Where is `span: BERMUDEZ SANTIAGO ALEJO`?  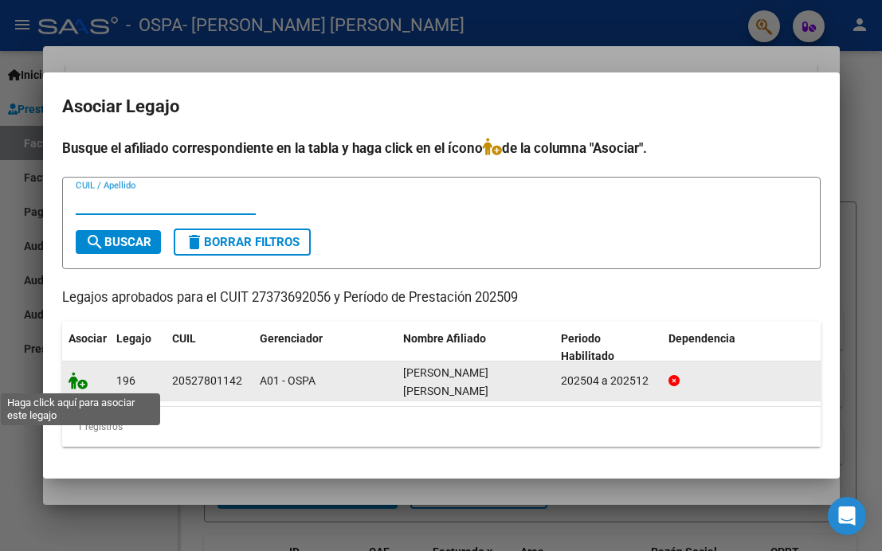
span: BERMUDEZ SANTIAGO ALEJO is located at coordinates (445, 382).